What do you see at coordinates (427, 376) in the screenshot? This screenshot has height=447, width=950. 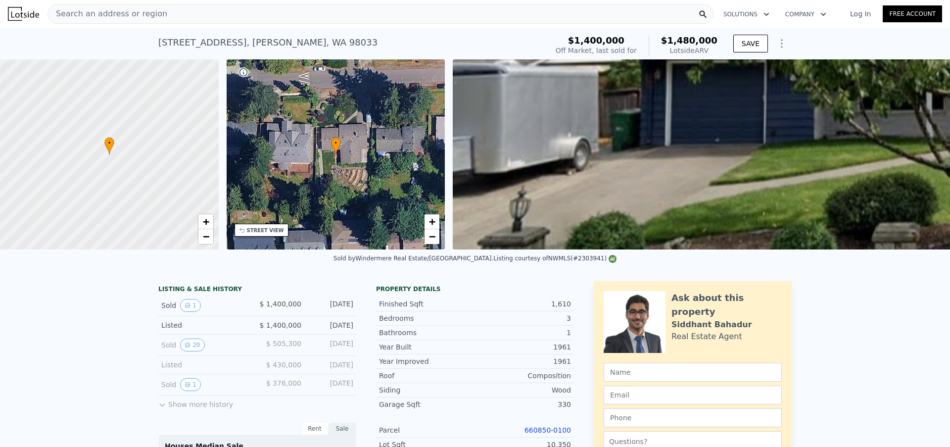 I see `div: Roof` at bounding box center [427, 376].